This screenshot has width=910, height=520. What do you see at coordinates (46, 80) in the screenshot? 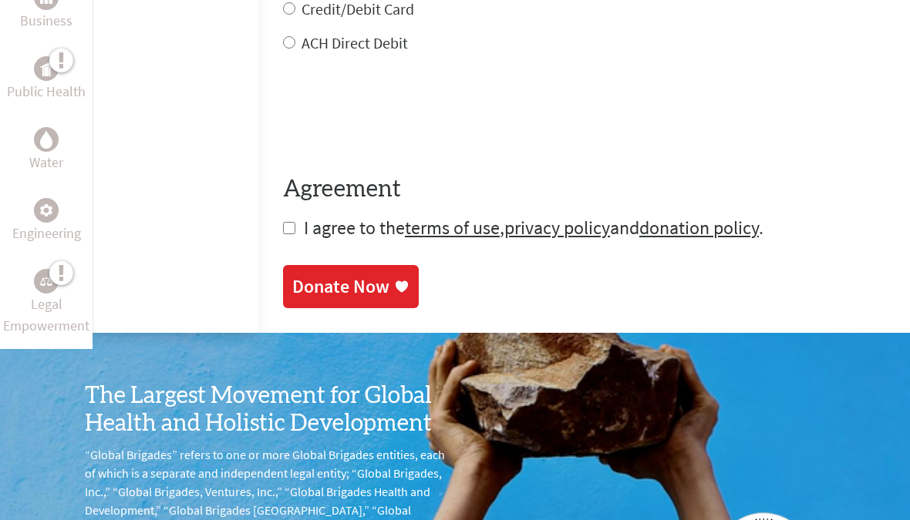
I see `a: Public HealthPublic Health` at bounding box center [46, 80].